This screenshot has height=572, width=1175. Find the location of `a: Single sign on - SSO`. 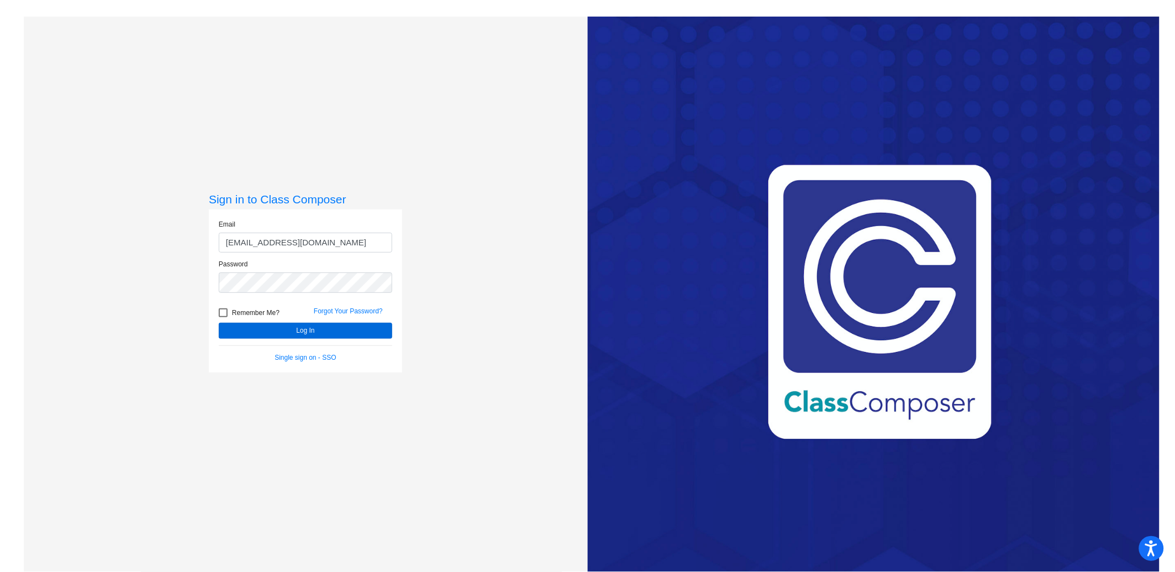

a: Single sign on - SSO is located at coordinates (305, 357).